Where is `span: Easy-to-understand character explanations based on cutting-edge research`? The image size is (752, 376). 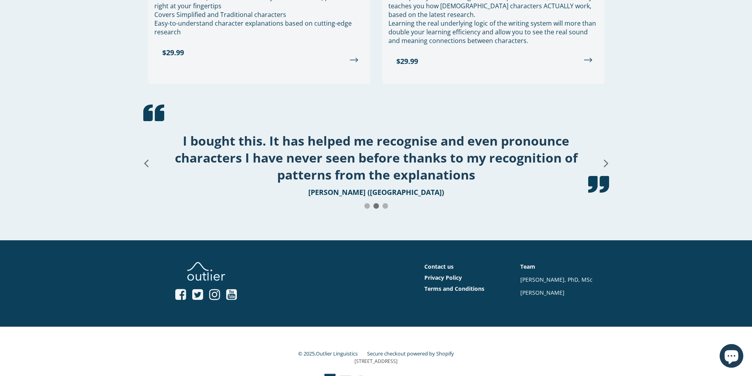 span: Easy-to-understand character explanations based on cutting-edge research is located at coordinates (253, 28).